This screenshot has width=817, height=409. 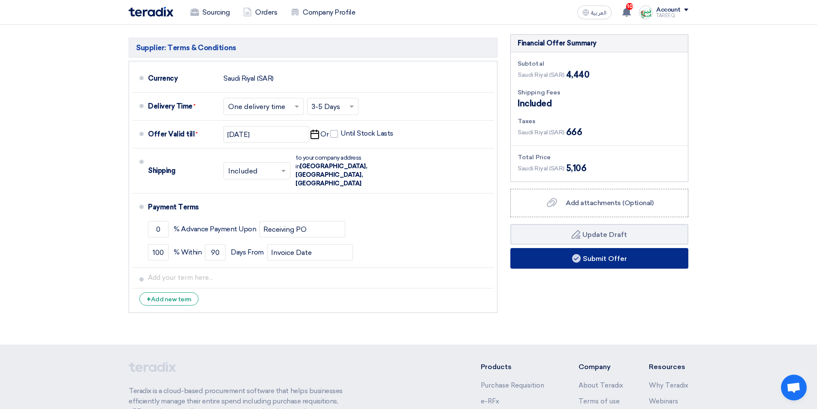 I want to click on button: Update Draft, so click(x=599, y=234).